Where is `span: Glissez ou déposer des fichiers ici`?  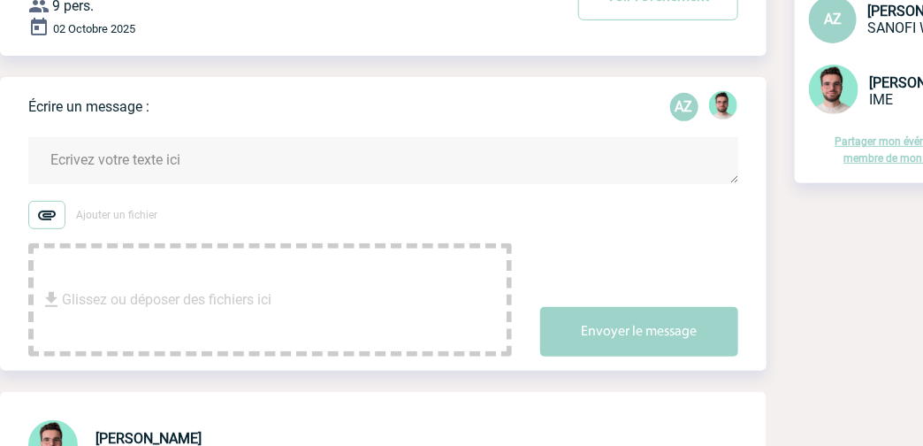 span: Glissez ou déposer des fichiers ici is located at coordinates (166, 300).